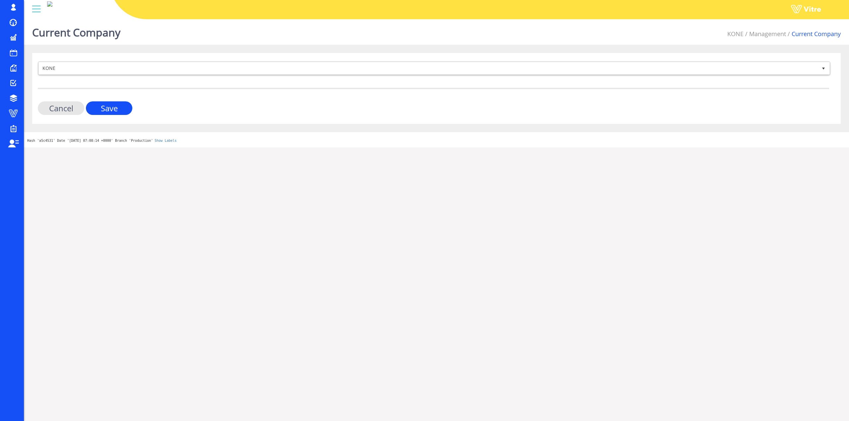 The width and height of the screenshot is (849, 421). Describe the element at coordinates (428, 68) in the screenshot. I see `span: KONE` at that location.